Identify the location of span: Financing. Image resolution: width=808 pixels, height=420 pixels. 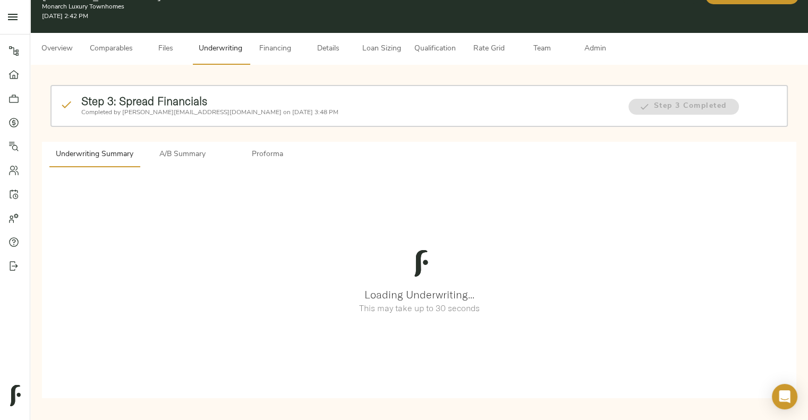
(275, 49).